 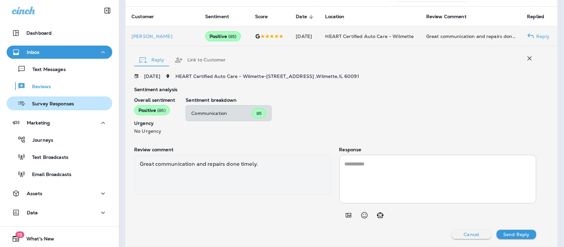 What do you see at coordinates (60, 86) in the screenshot?
I see `button: Reviews` at bounding box center [60, 86].